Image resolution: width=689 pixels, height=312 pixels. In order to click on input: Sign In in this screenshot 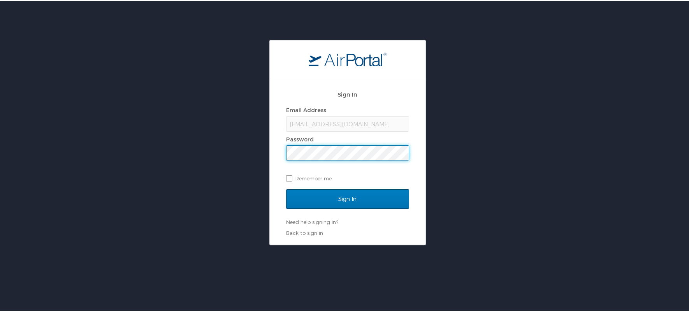, I will do `click(348, 198)`.